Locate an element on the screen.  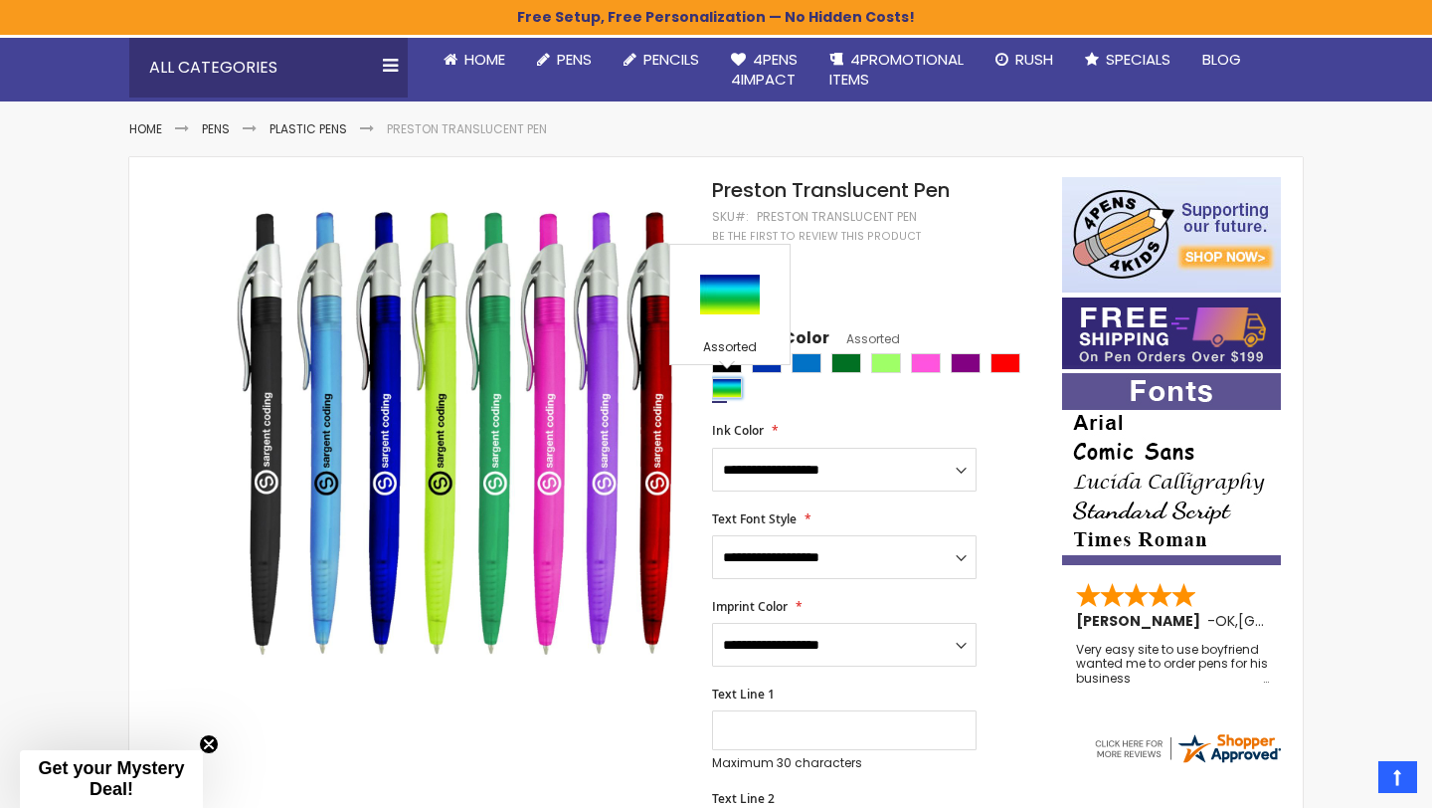
span: Imprint Color is located at coordinates (750, 606).